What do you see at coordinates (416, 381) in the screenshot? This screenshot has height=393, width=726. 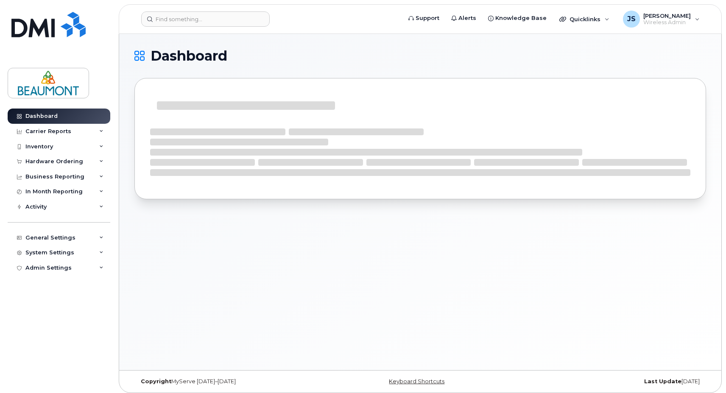 I see `a: Keyboard Shortcuts` at bounding box center [416, 381].